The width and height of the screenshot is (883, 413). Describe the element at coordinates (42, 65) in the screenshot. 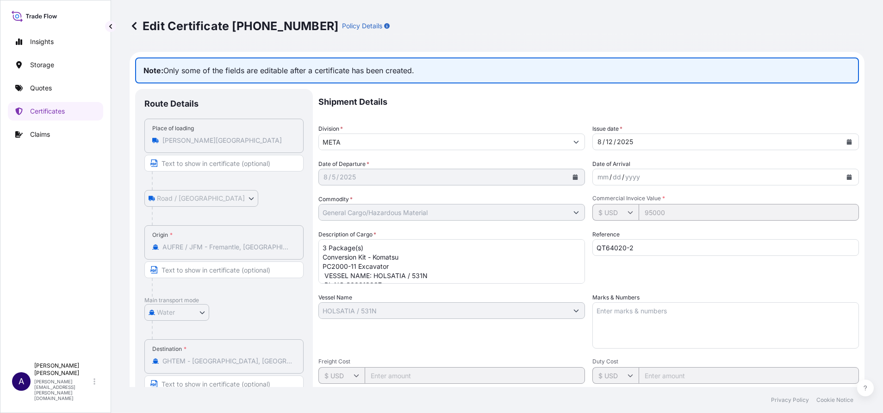

I see `p: Storage` at that location.